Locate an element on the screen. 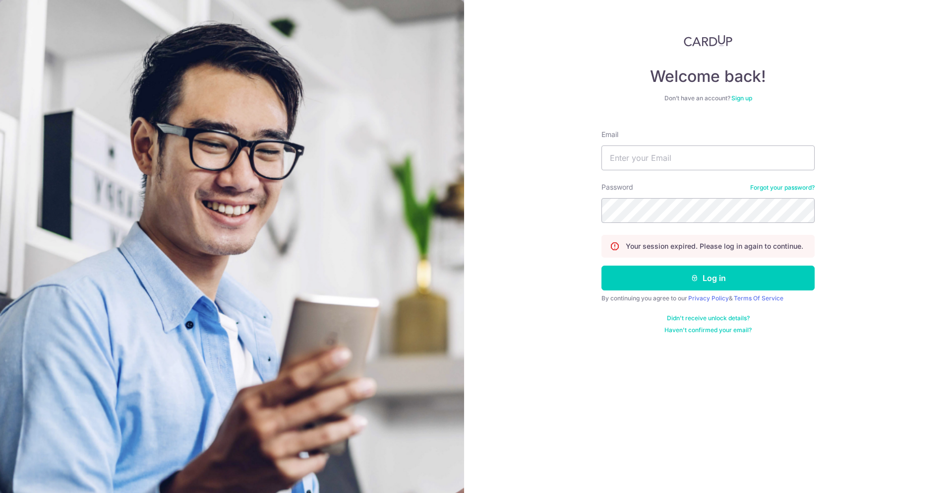 This screenshot has height=493, width=952. h4: Welcome back! is located at coordinates (708, 76).